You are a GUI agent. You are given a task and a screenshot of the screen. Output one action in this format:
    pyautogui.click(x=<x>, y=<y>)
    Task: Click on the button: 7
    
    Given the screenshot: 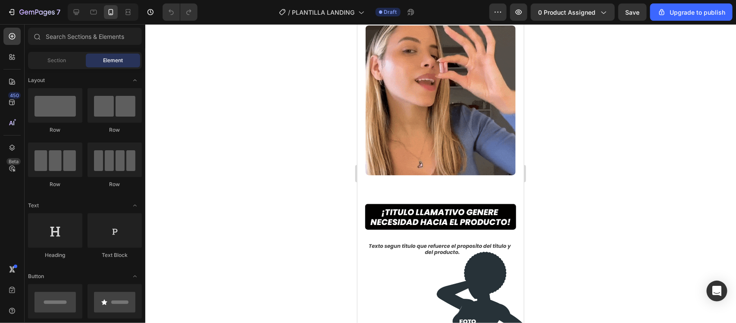 What is the action you would take?
    pyautogui.click(x=34, y=12)
    